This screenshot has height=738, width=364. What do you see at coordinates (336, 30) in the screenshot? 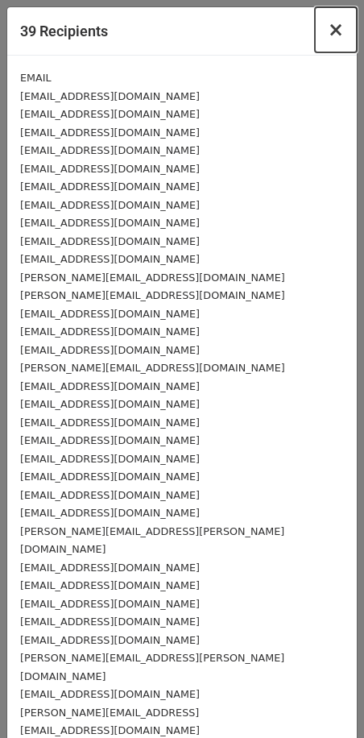
I see `button: Close` at bounding box center [336, 30].